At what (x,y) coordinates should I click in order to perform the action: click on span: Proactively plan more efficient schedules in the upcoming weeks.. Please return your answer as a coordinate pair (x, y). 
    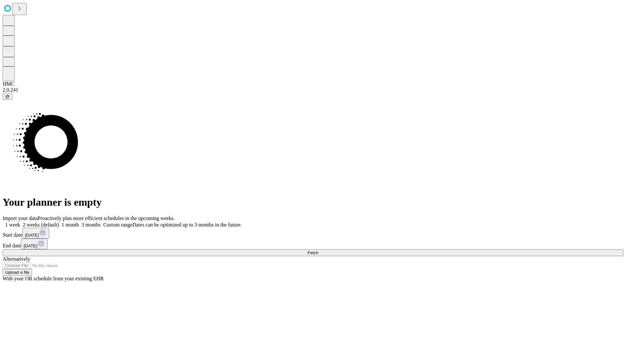
    Looking at the image, I should click on (106, 218).